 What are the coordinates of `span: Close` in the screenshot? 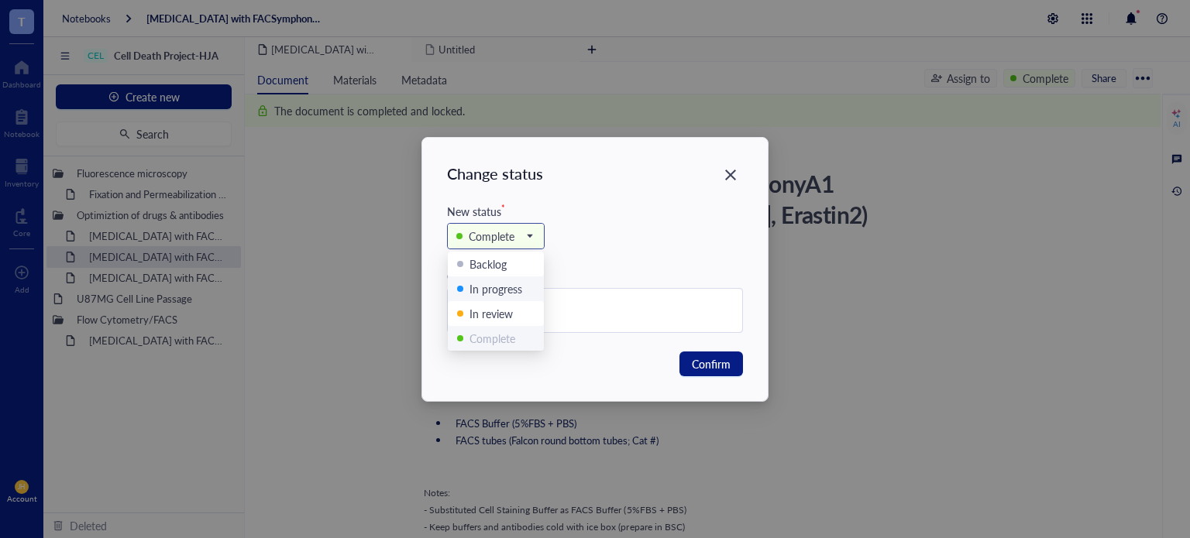 It's located at (730, 175).